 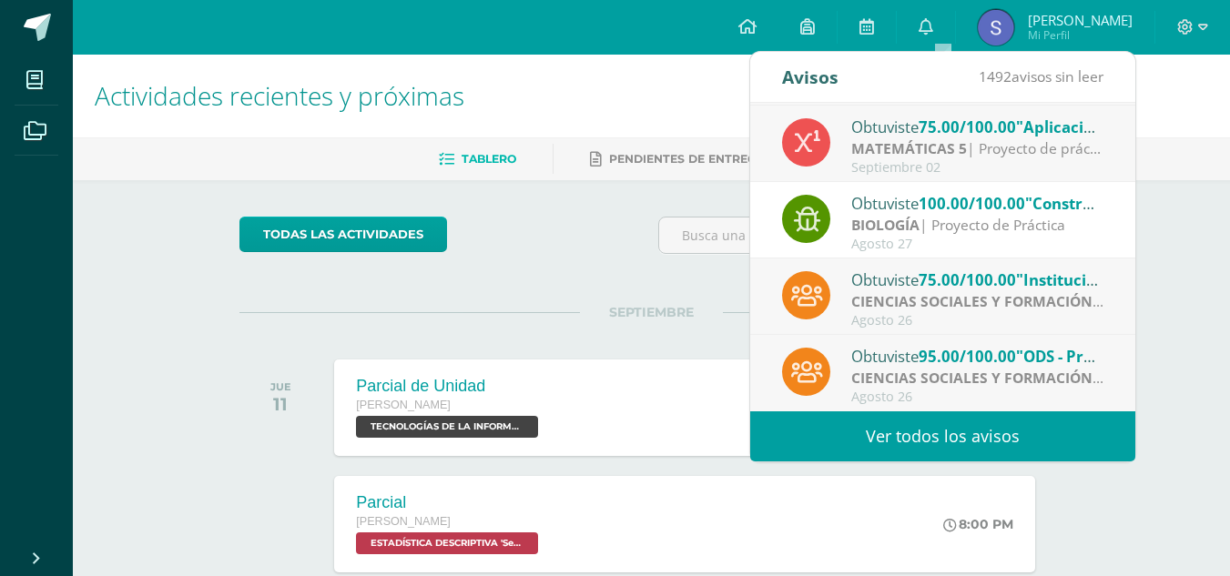 What do you see at coordinates (489, 158) in the screenshot?
I see `span: Tablero` at bounding box center [489, 158].